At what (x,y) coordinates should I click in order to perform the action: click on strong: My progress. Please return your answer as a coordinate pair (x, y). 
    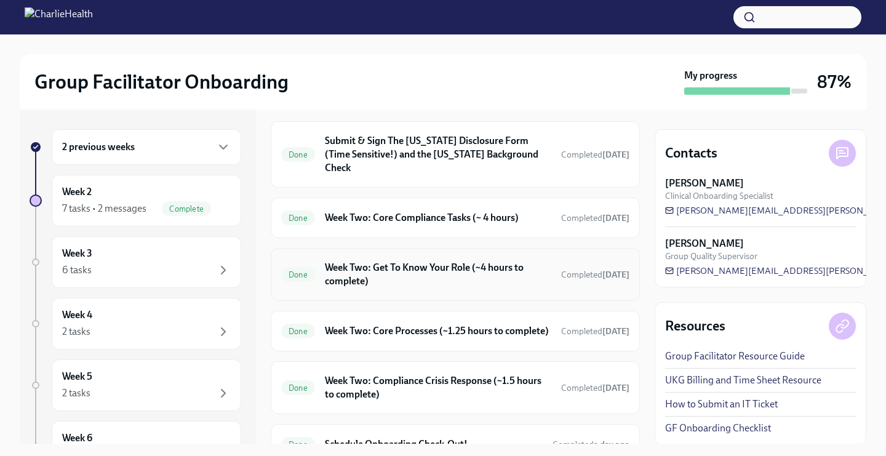
    Looking at the image, I should click on (710, 76).